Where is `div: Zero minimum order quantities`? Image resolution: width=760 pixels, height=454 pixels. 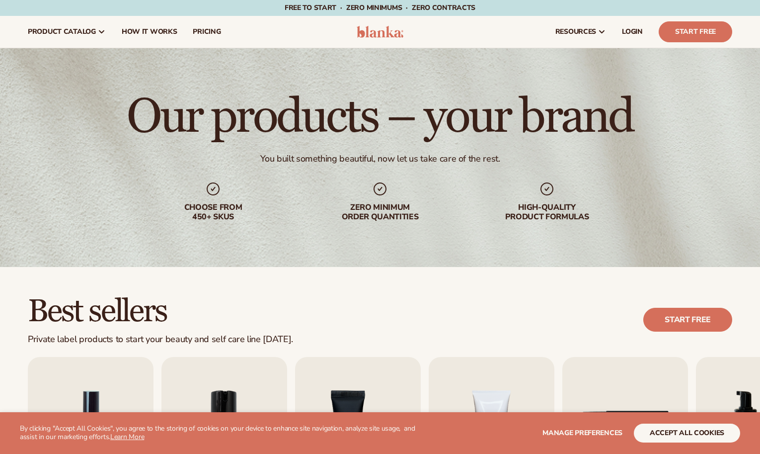 div: Zero minimum order quantities is located at coordinates (380, 212).